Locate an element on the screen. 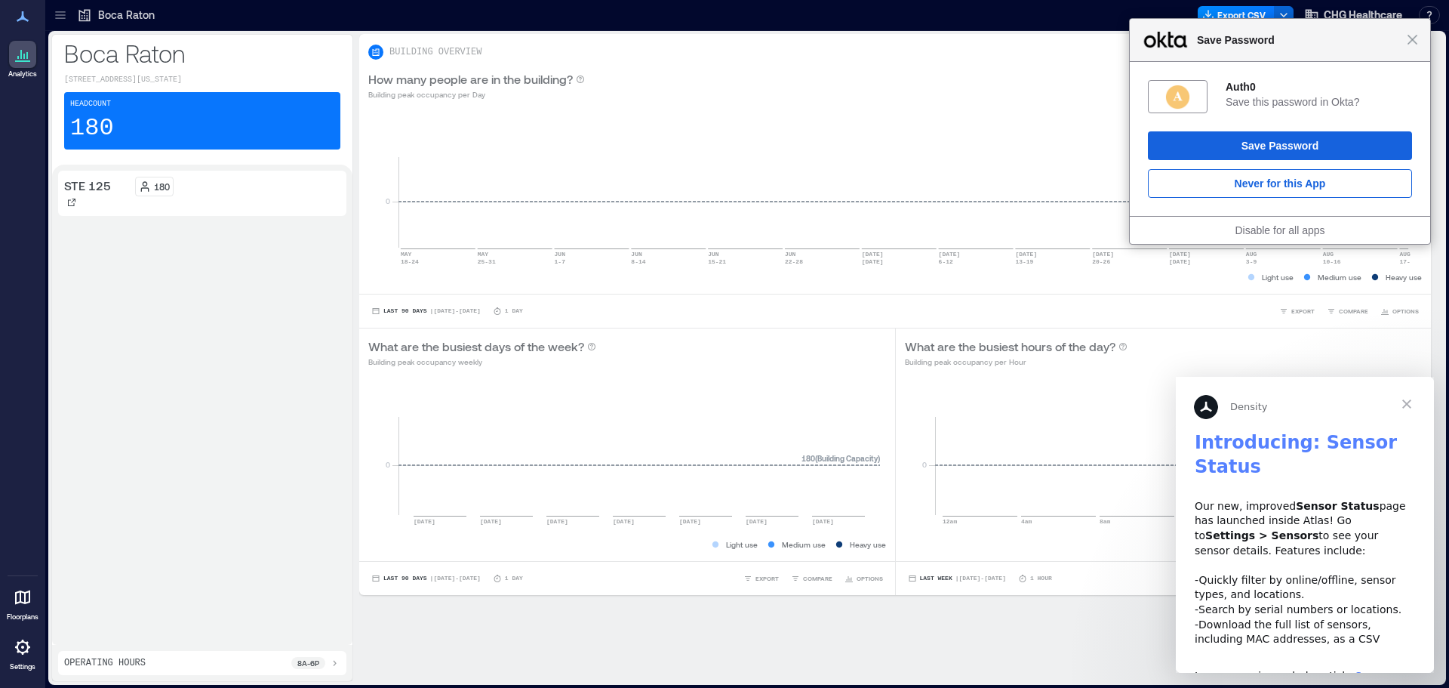 The height and width of the screenshot is (688, 1449). text: 3-9 is located at coordinates (1252, 261).